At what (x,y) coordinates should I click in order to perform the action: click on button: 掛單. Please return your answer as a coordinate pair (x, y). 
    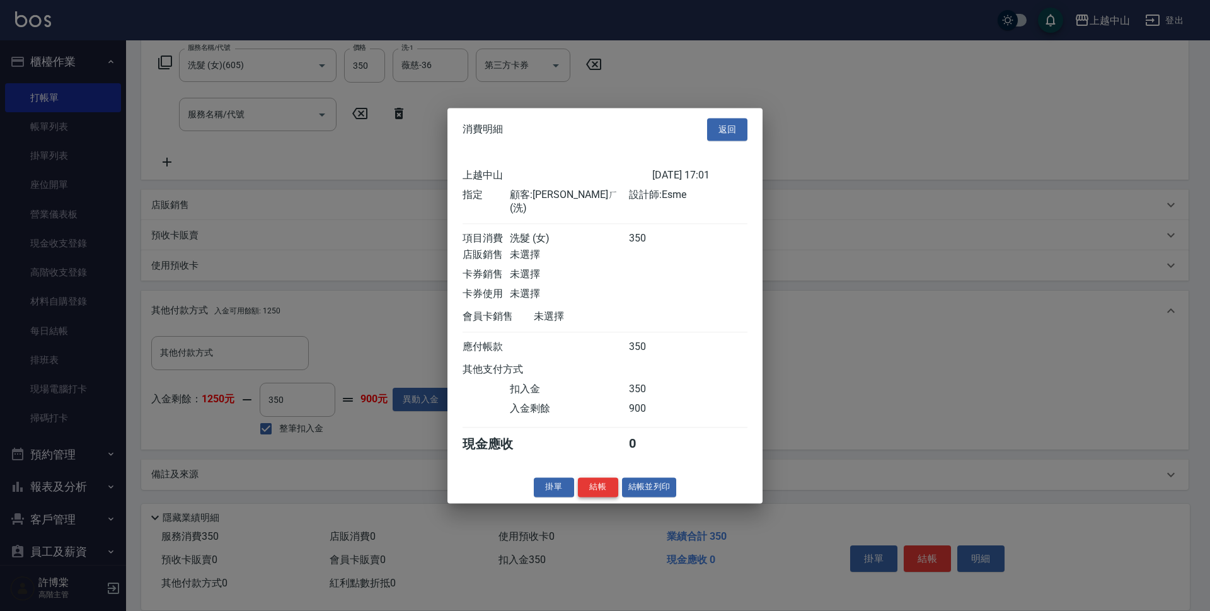
    Looking at the image, I should click on (554, 487).